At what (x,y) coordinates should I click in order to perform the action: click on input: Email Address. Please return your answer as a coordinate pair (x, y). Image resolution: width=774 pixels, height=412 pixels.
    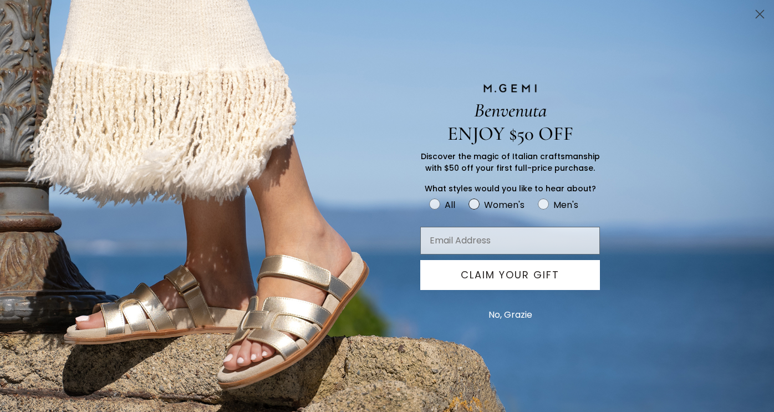
    Looking at the image, I should click on (510, 241).